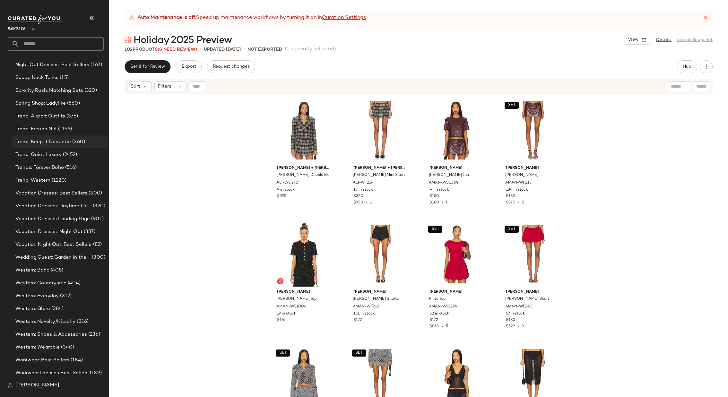  I want to click on span: (1120), so click(58, 180).